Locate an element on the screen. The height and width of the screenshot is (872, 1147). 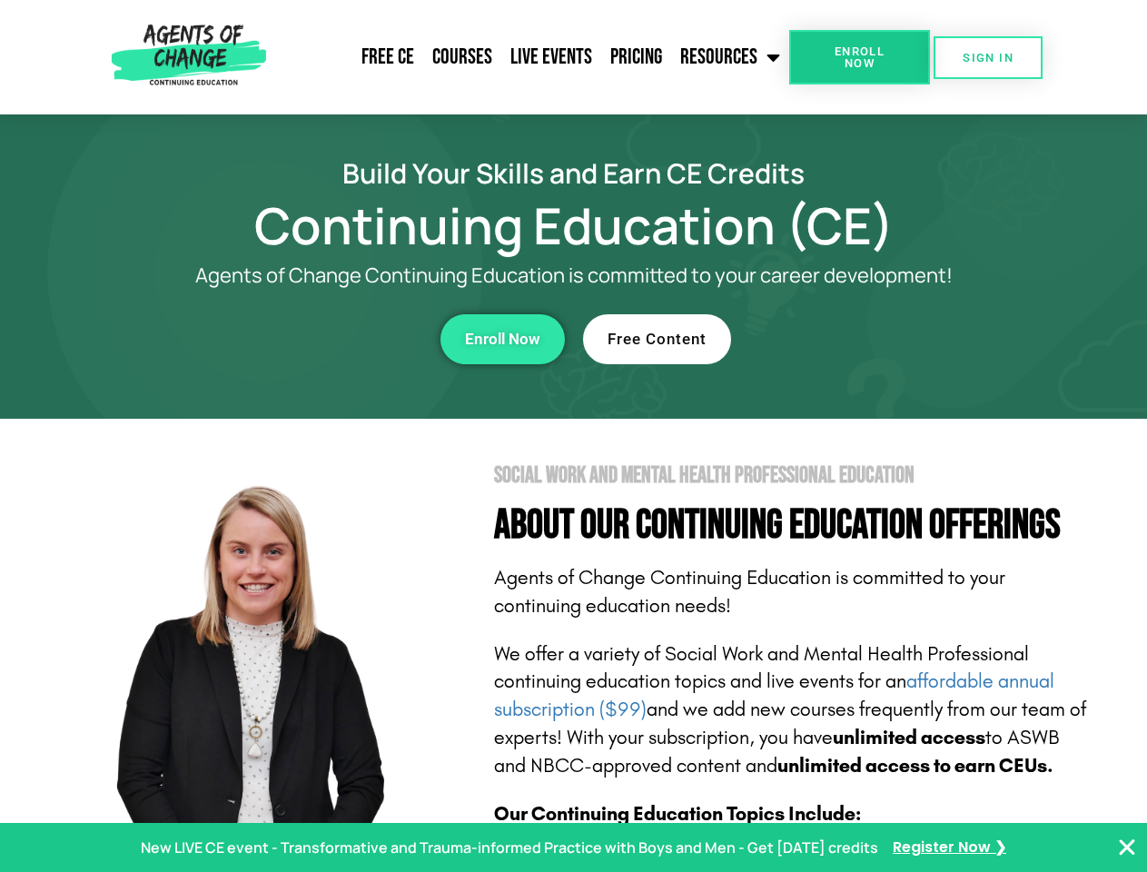
a: Courses is located at coordinates (462, 57).